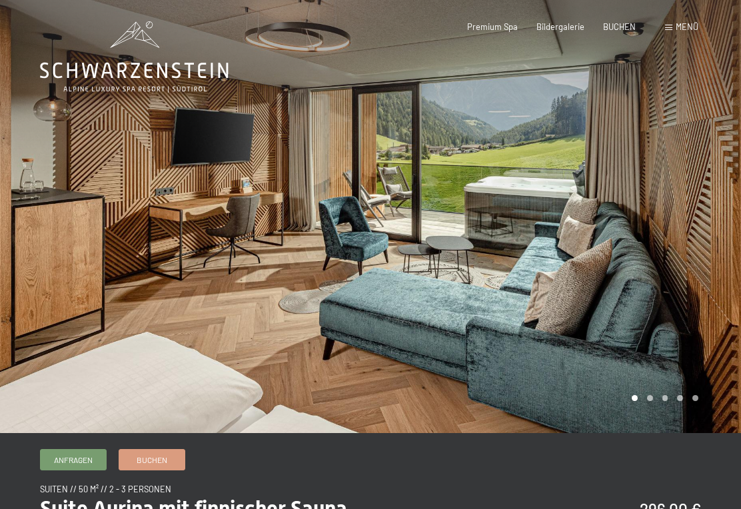  What do you see at coordinates (152, 460) in the screenshot?
I see `span: Buchen` at bounding box center [152, 460].